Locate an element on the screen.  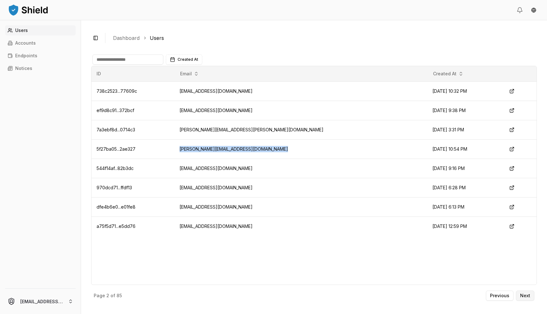
p: 2 is located at coordinates (108, 296).